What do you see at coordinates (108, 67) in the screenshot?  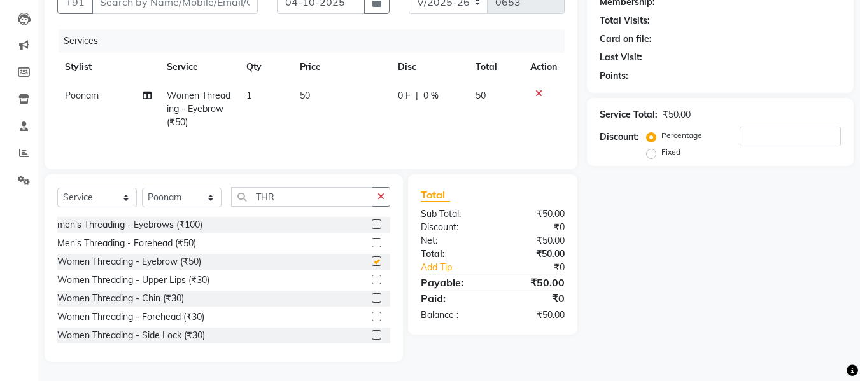 I see `th: Stylist` at bounding box center [108, 67].